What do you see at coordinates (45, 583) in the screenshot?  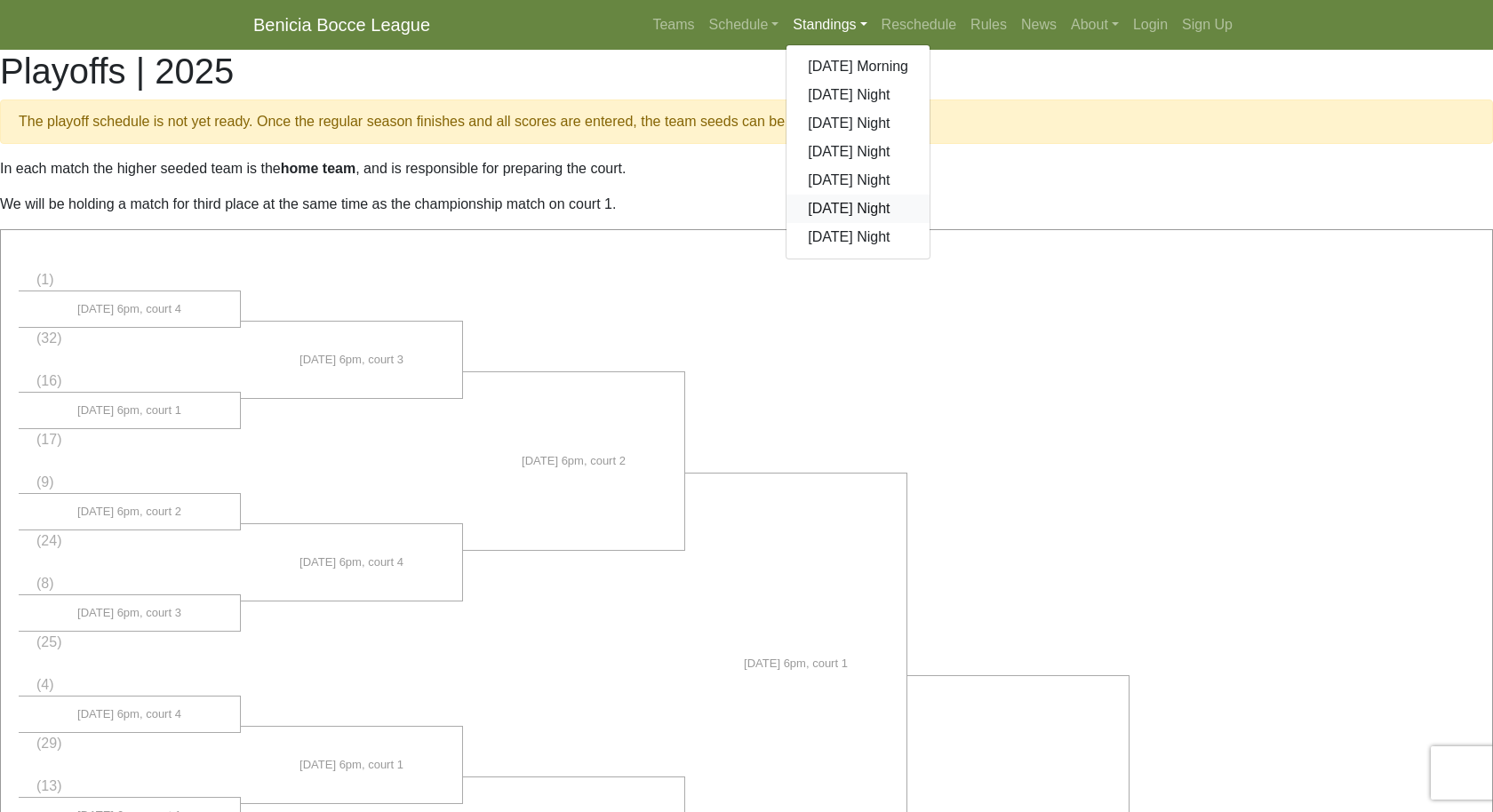 I see `span: (8)` at bounding box center [45, 583].